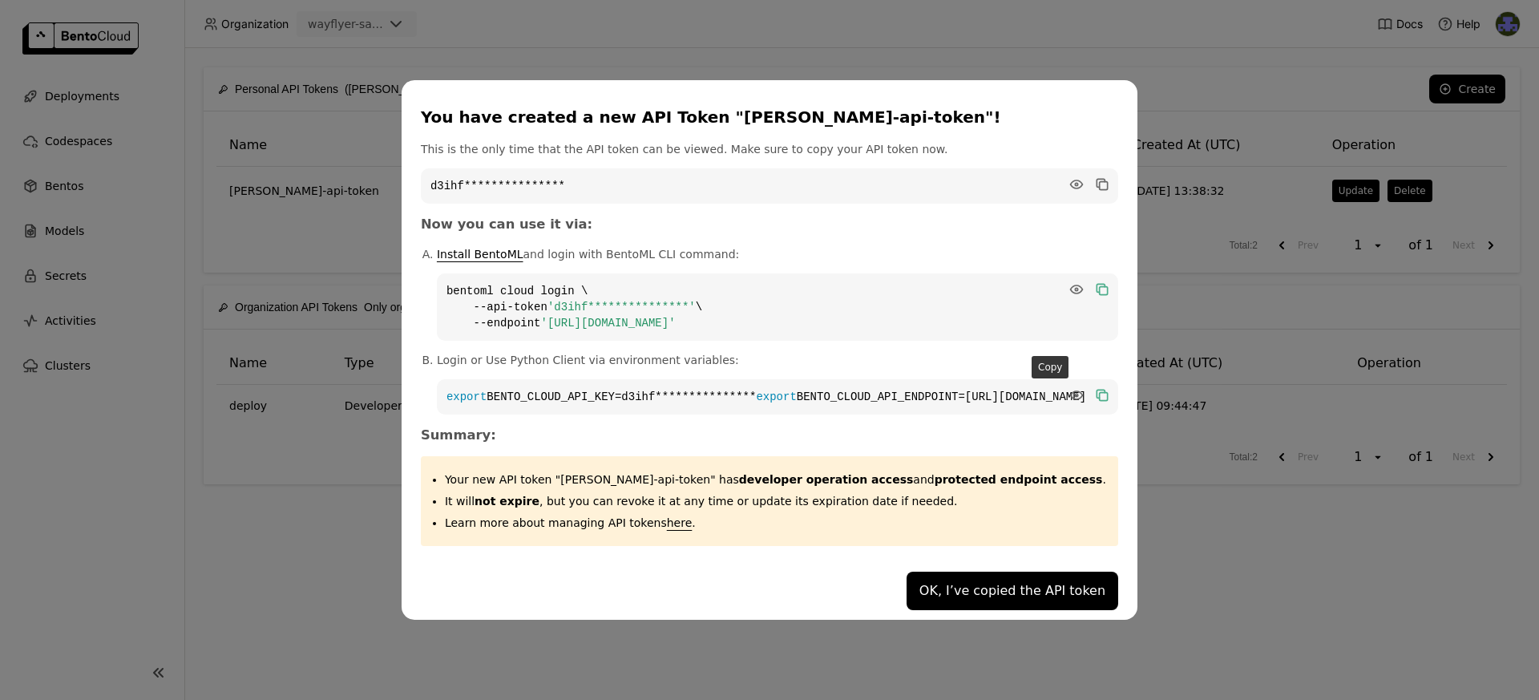 This screenshot has height=700, width=1539. I want to click on p: Learn more about managing API tokens ., so click(775, 523).